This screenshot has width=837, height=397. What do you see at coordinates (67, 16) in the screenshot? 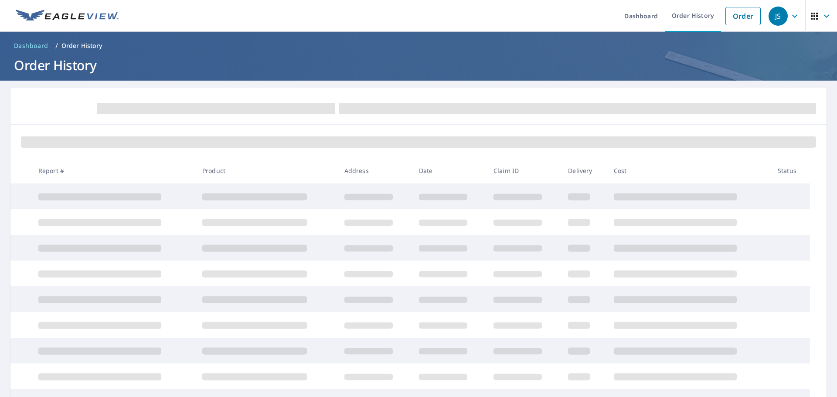
I see `img: EV Logo` at bounding box center [67, 16].